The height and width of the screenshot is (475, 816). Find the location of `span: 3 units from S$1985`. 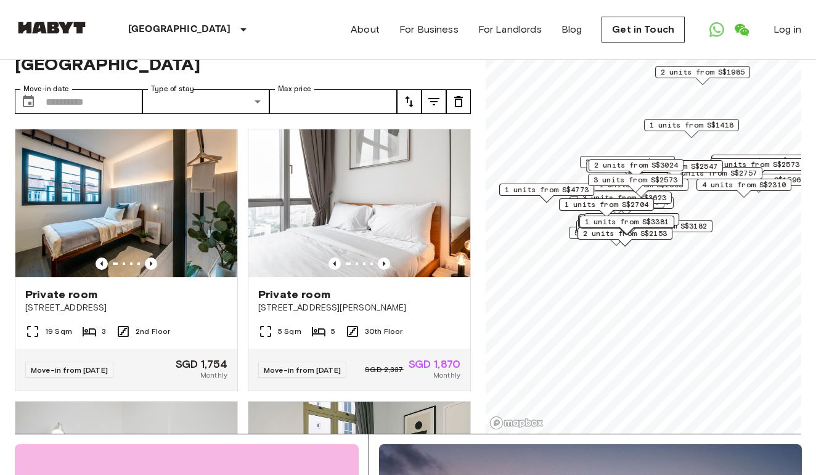

span: 3 units from S$1985 is located at coordinates (628, 162).